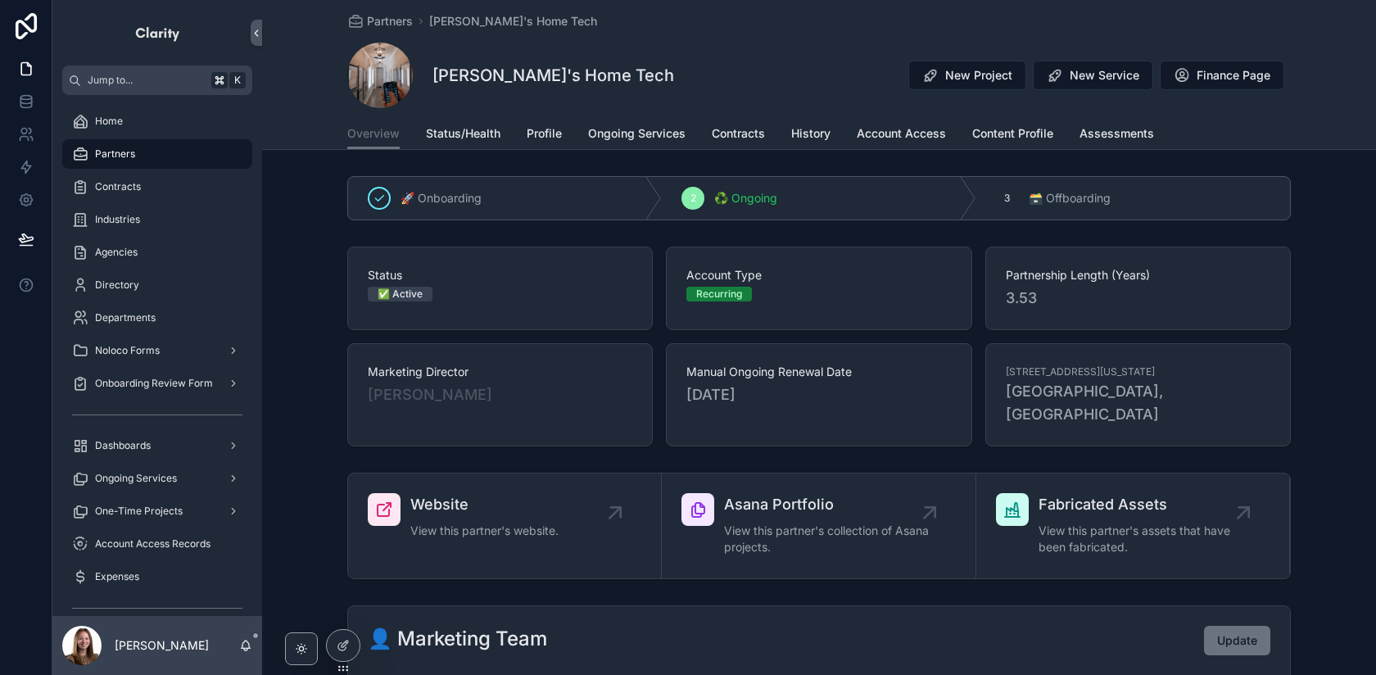 Image resolution: width=1376 pixels, height=675 pixels. I want to click on a: Departments, so click(157, 318).